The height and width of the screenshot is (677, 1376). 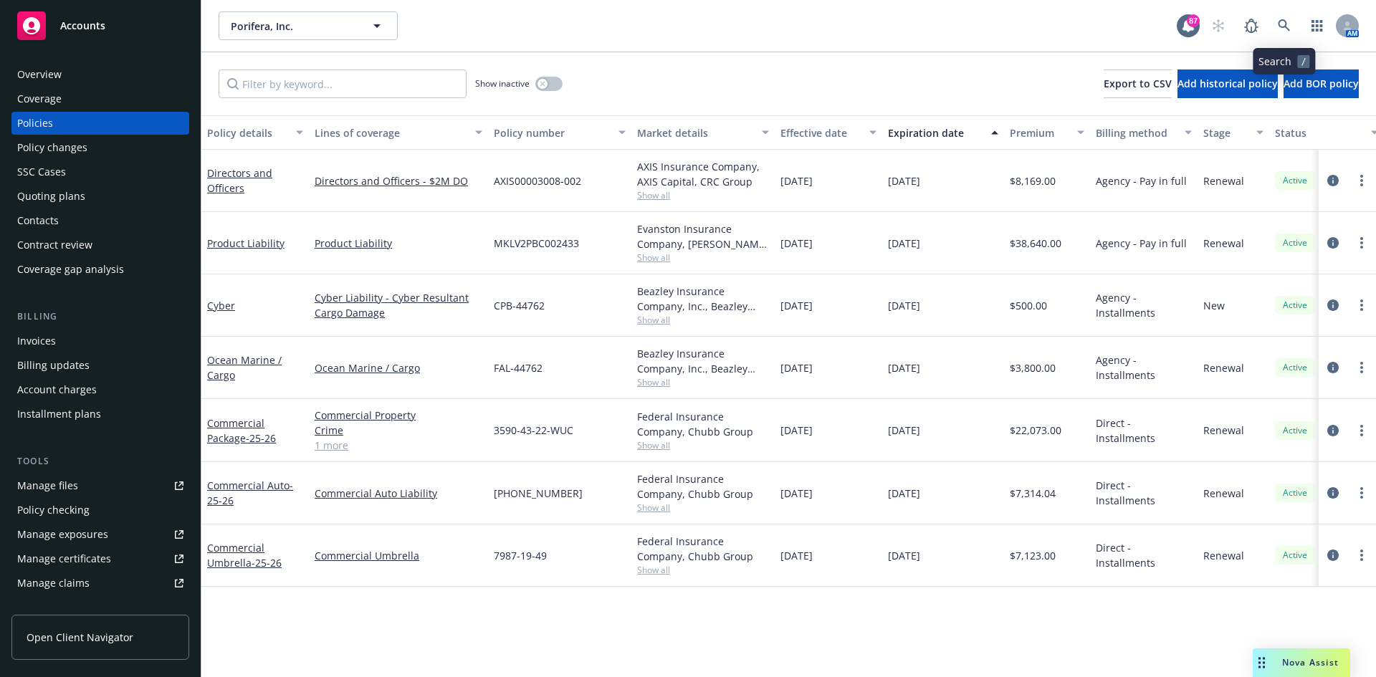 What do you see at coordinates (80, 637) in the screenshot?
I see `span: Open Client Navigator` at bounding box center [80, 637].